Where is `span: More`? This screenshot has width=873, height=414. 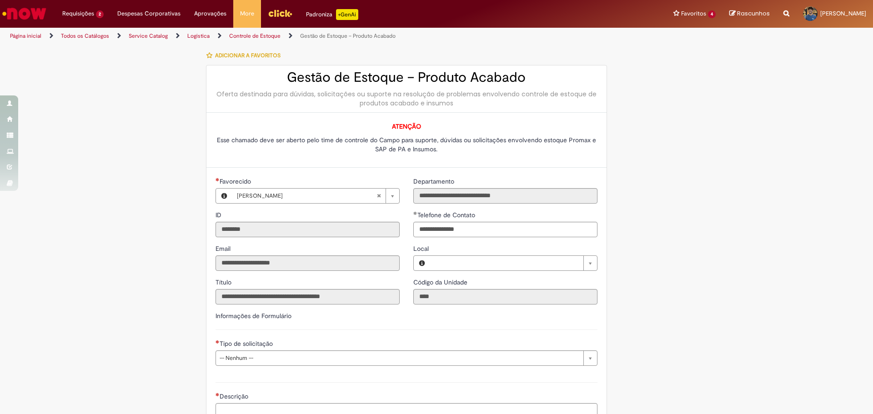
span: More is located at coordinates (247, 14).